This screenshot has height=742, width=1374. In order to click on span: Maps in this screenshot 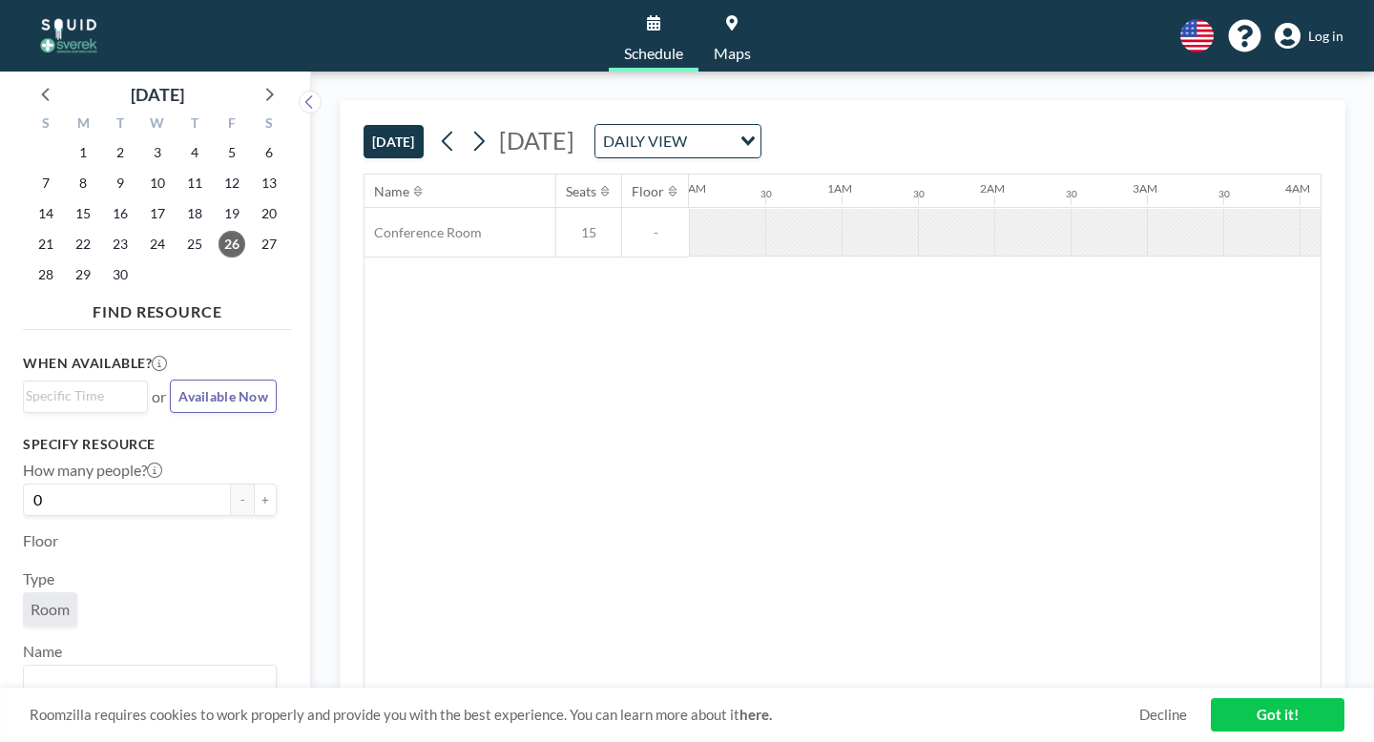, I will do `click(732, 53)`.